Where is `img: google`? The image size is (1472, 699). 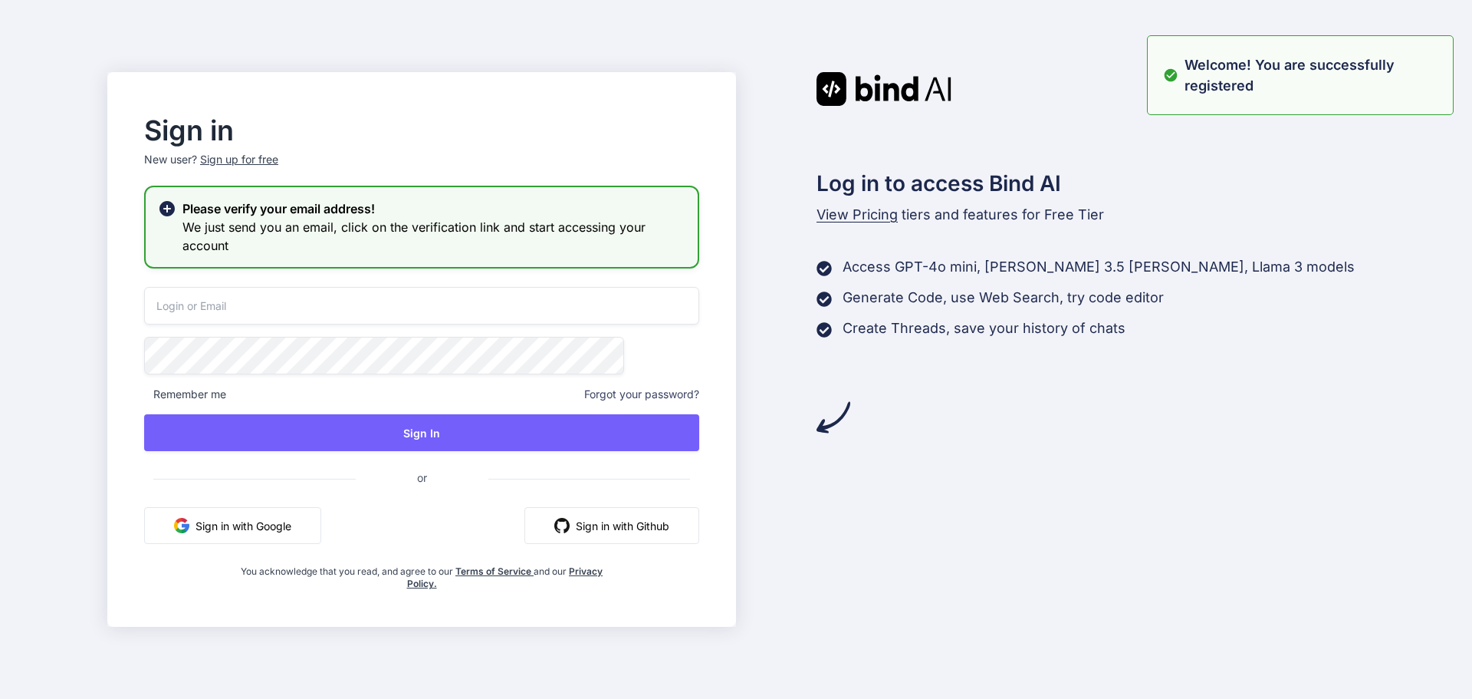
img: google is located at coordinates (182, 525).